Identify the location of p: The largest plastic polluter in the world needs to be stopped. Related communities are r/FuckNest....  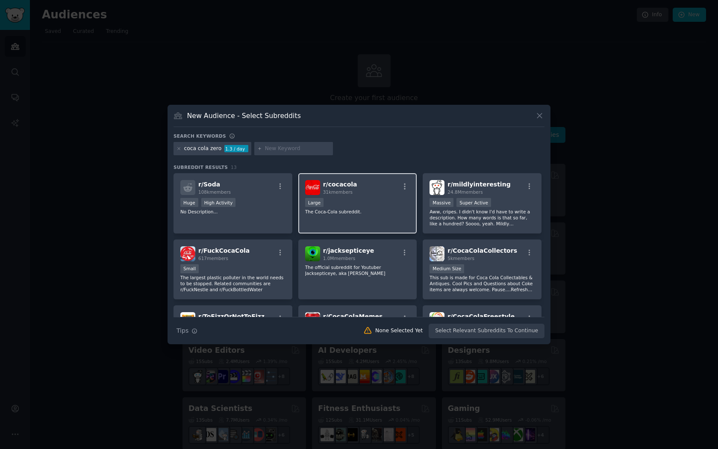
(233, 283).